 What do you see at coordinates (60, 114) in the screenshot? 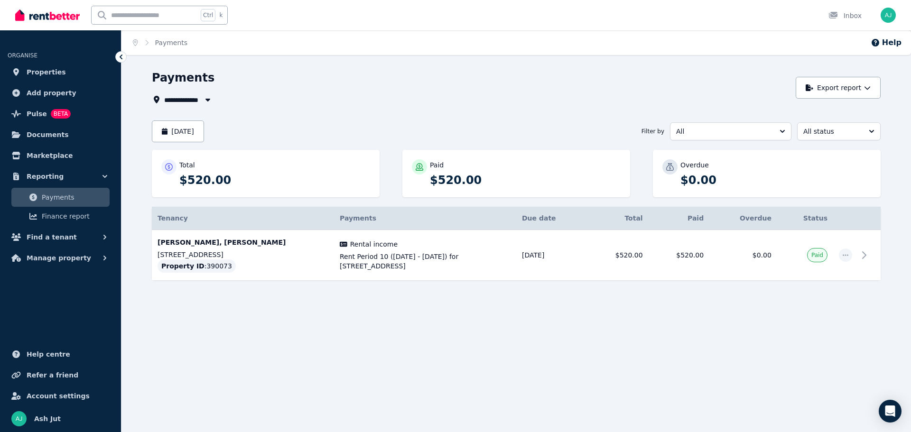
I see `a: PulseBETA` at bounding box center [60, 114].